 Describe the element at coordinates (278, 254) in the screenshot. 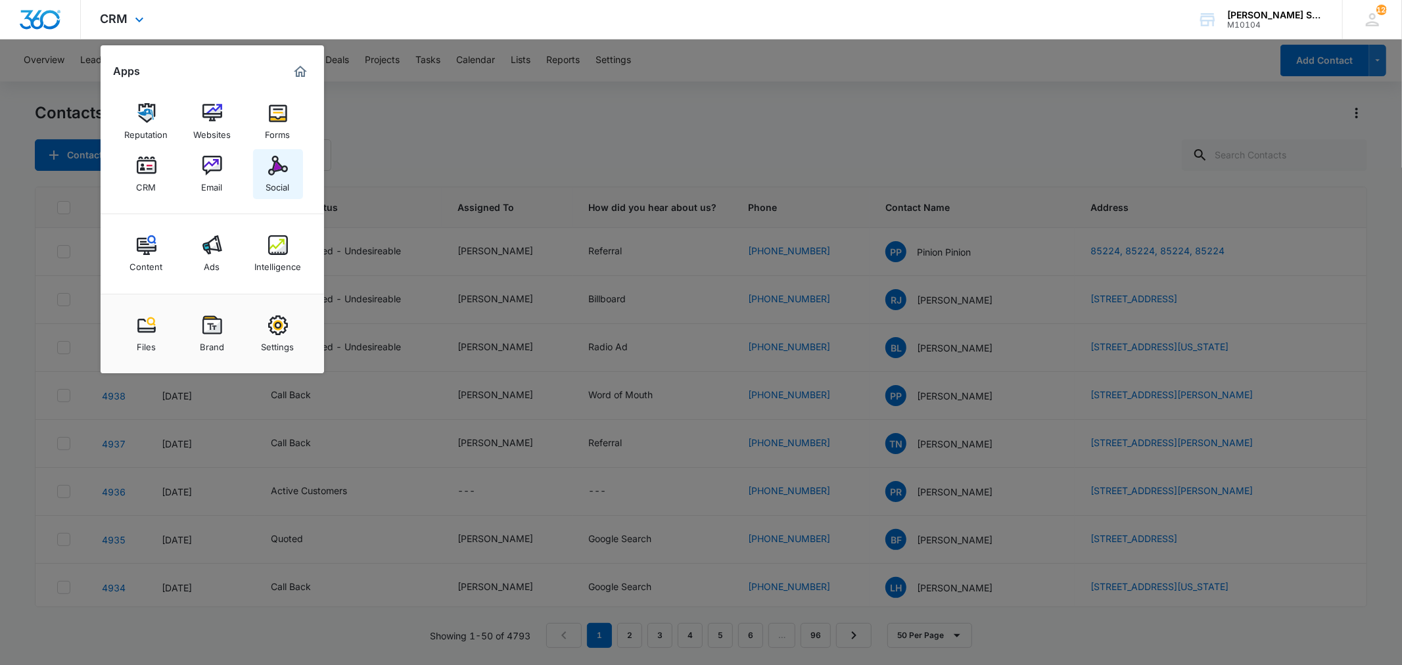

I see `a: Intelligence` at that location.